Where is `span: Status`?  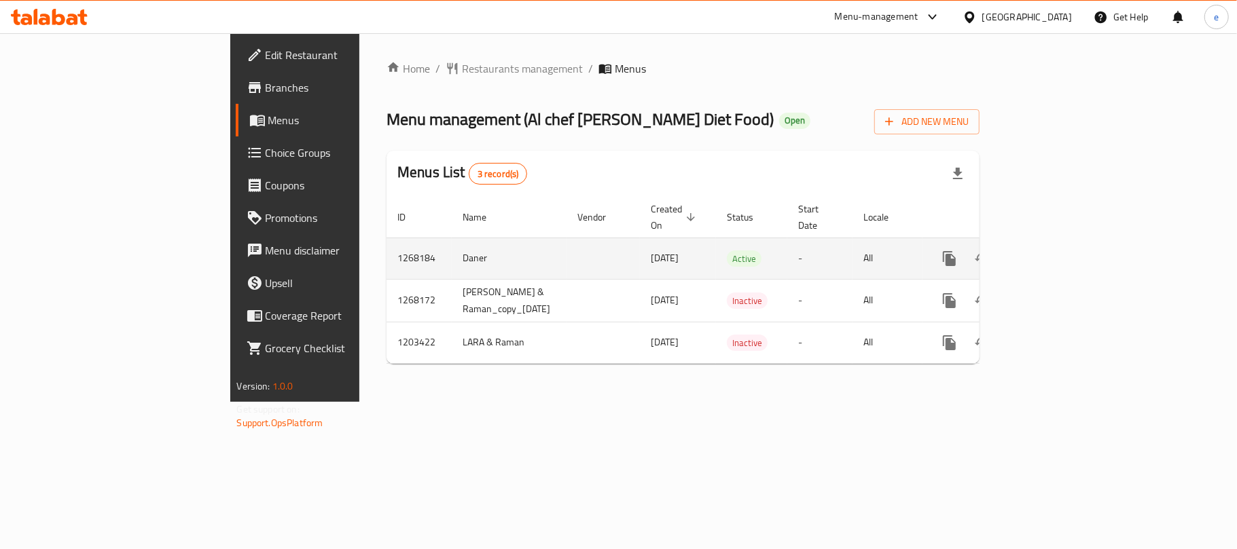 span: Status is located at coordinates (748, 217).